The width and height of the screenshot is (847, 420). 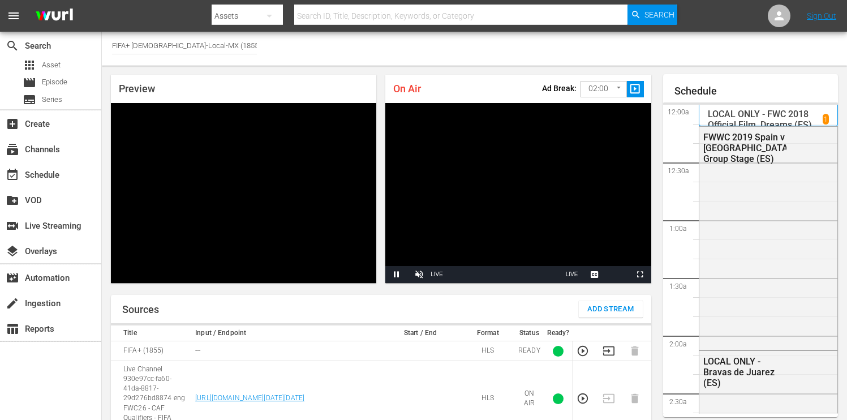 I want to click on button: Pause, so click(x=397, y=274).